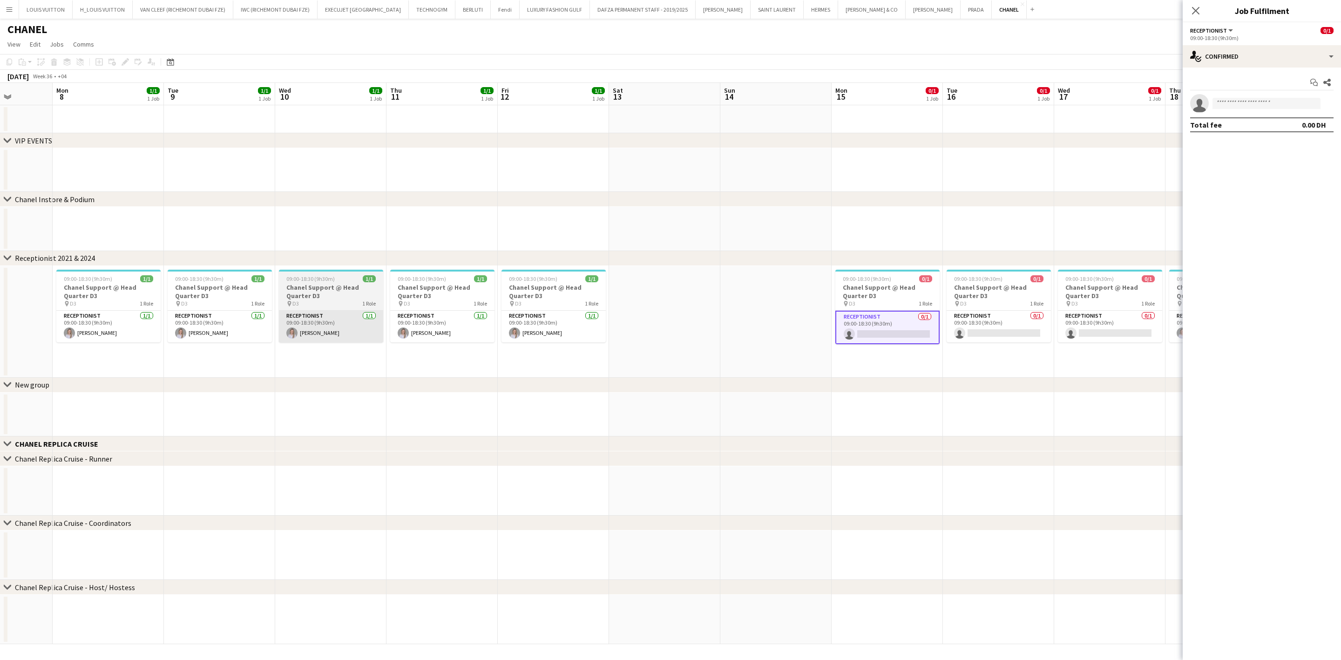 This screenshot has width=1341, height=660. I want to click on a: Jobs, so click(57, 44).